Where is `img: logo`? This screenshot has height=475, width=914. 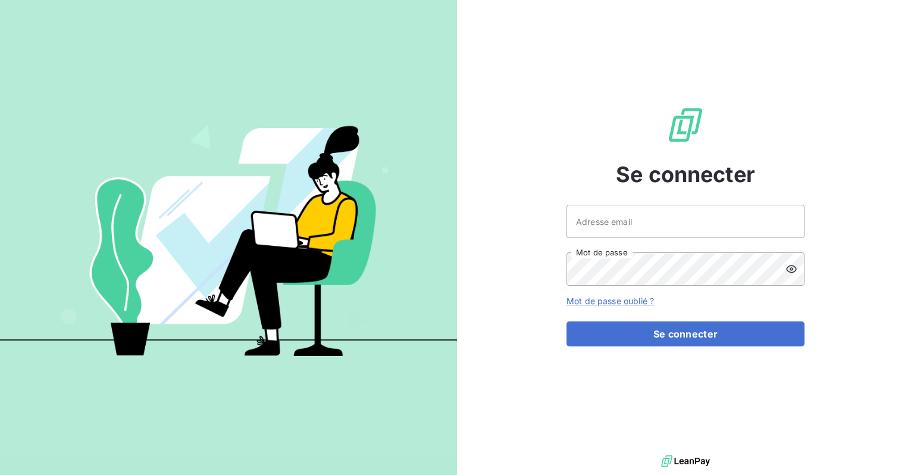
img: logo is located at coordinates (686, 461).